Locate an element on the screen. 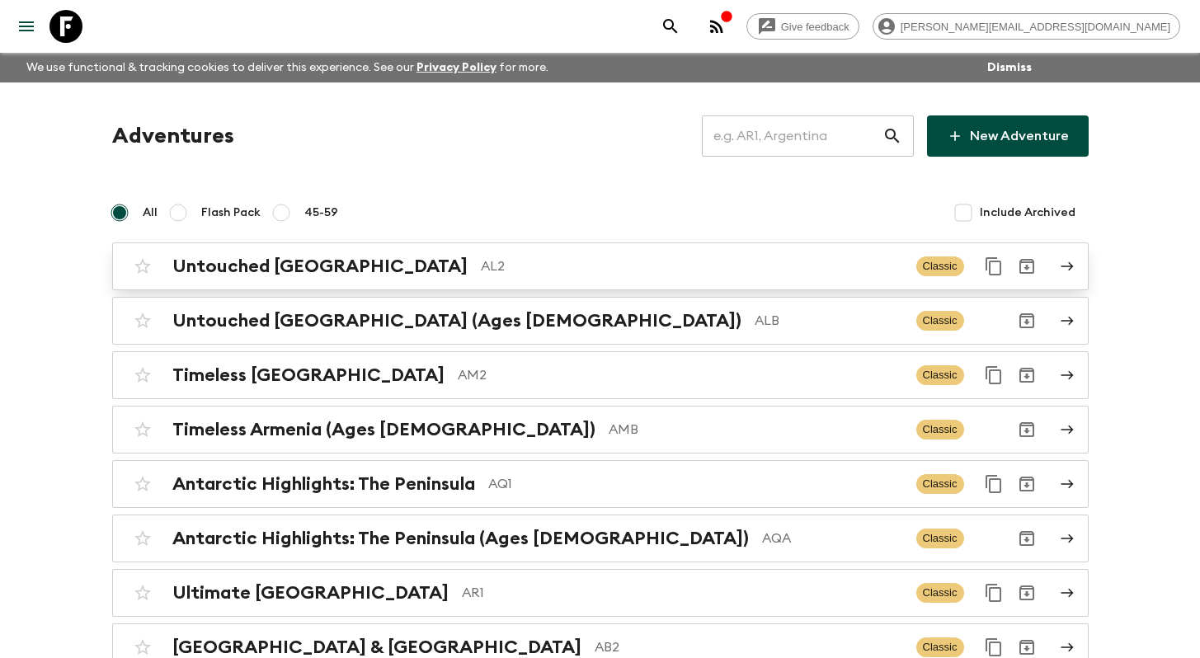 This screenshot has height=658, width=1200. button: Dismiss is located at coordinates (1009, 68).